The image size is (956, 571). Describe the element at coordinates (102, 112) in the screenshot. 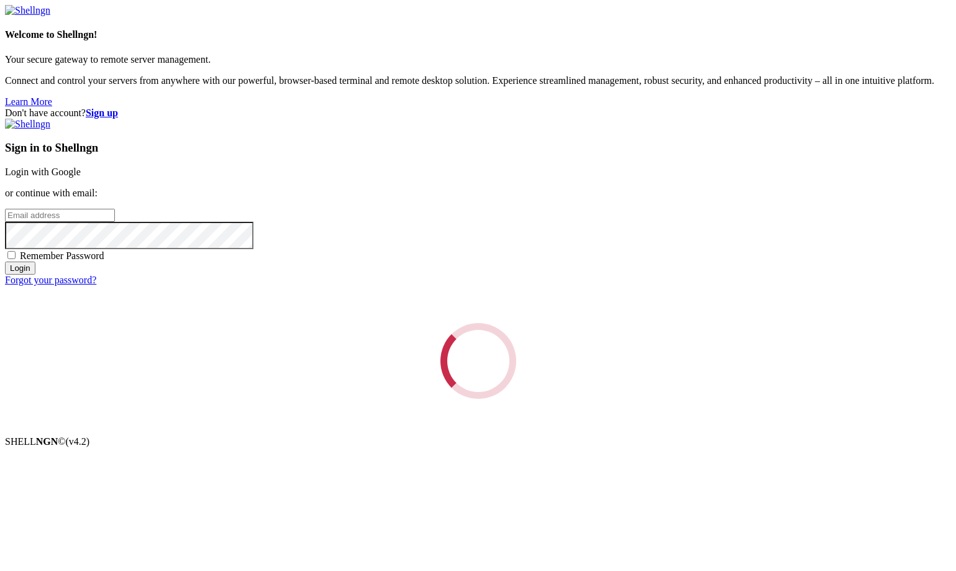

I see `strong: Sign up` at that location.